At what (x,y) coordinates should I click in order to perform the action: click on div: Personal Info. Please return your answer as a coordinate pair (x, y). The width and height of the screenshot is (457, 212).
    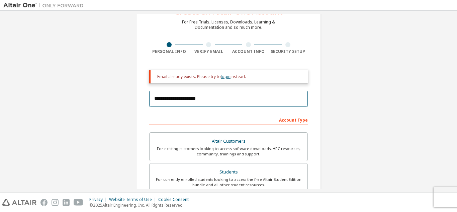
    Looking at the image, I should click on (169, 51).